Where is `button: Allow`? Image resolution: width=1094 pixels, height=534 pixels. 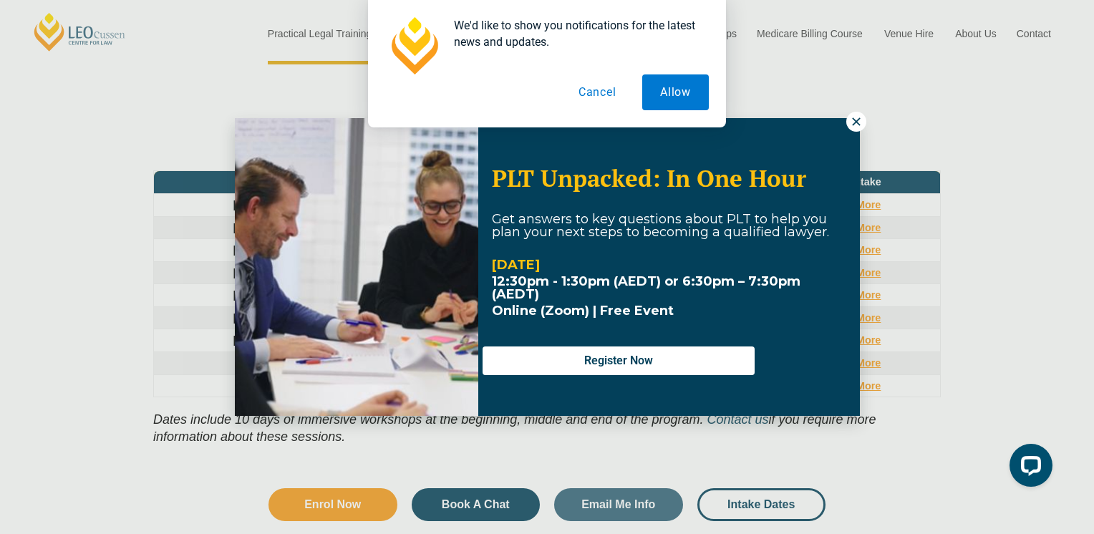
button: Allow is located at coordinates (675, 92).